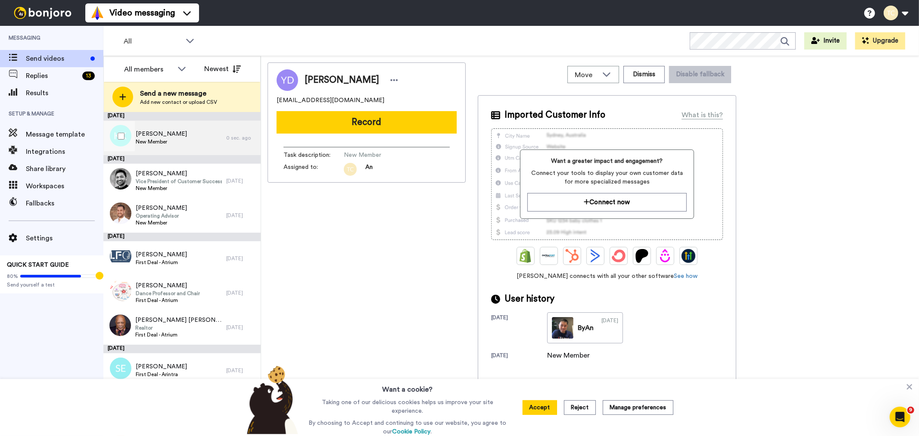 The image size is (919, 436). Describe the element at coordinates (826, 41) in the screenshot. I see `button: Invite` at that location.